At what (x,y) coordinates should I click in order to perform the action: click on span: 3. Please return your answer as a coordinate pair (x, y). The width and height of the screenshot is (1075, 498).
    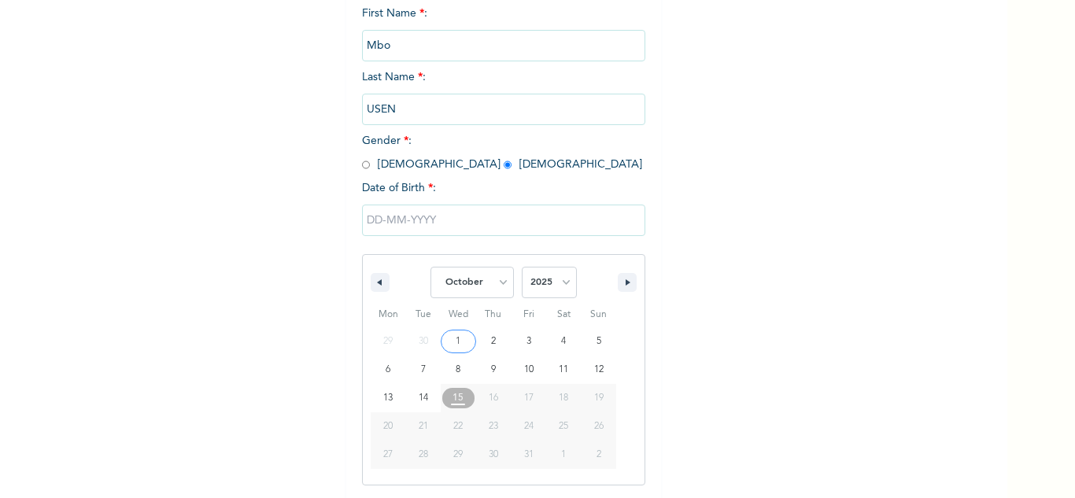
    Looking at the image, I should click on (529, 342).